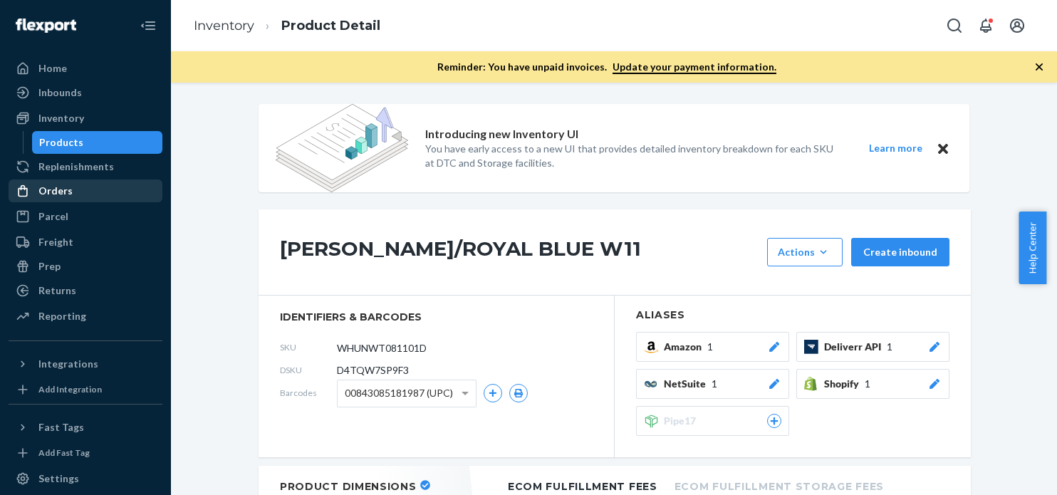 Image resolution: width=1057 pixels, height=495 pixels. Describe the element at coordinates (896, 148) in the screenshot. I see `button: Learn more` at that location.